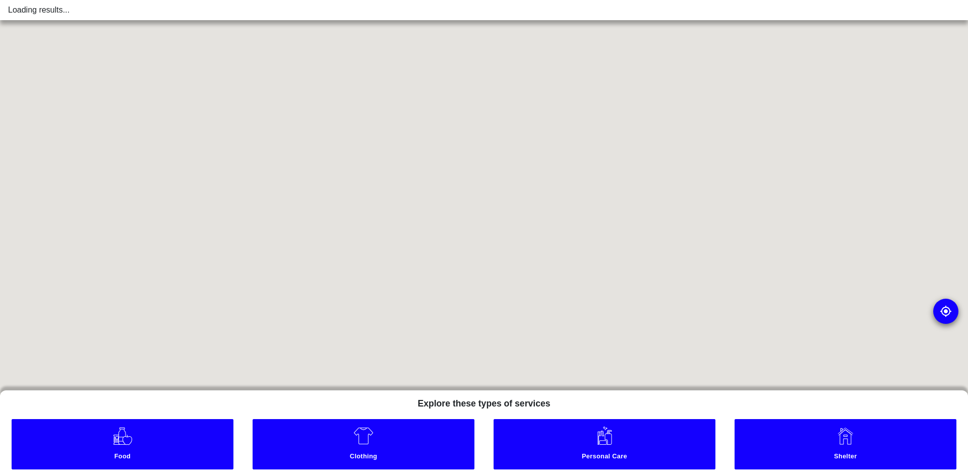  I want to click on a: Personal Care, so click(604, 445).